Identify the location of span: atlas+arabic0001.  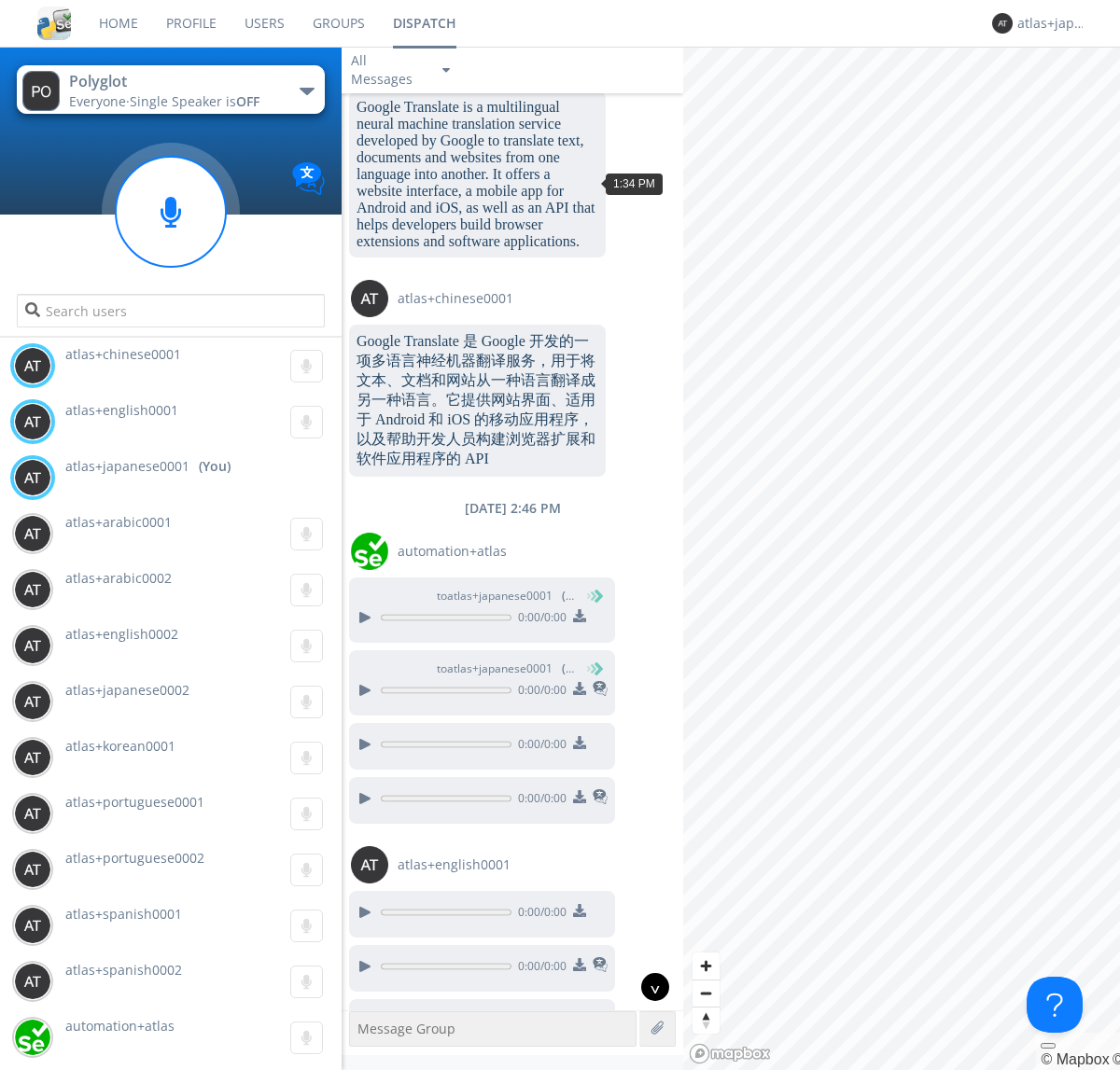
(119, 522).